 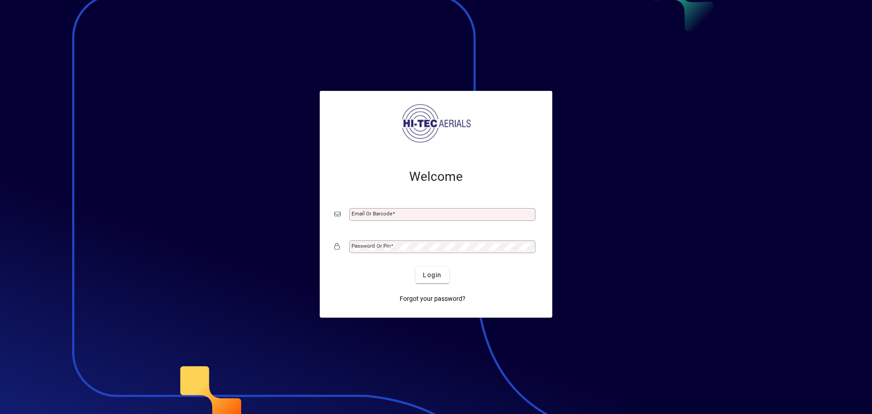 I want to click on h2: Welcome, so click(x=436, y=177).